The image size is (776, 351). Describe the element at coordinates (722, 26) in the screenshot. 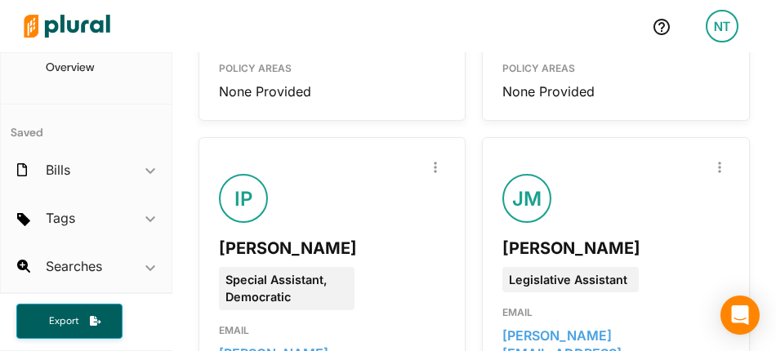

I see `a: NT` at that location.